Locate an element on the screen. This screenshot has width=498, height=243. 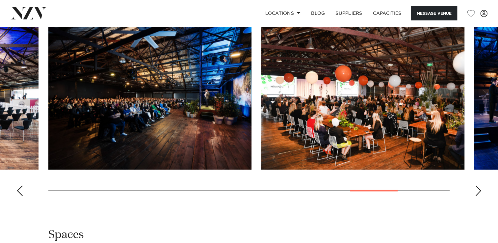
a: SUPPLIERS is located at coordinates (348, 13).